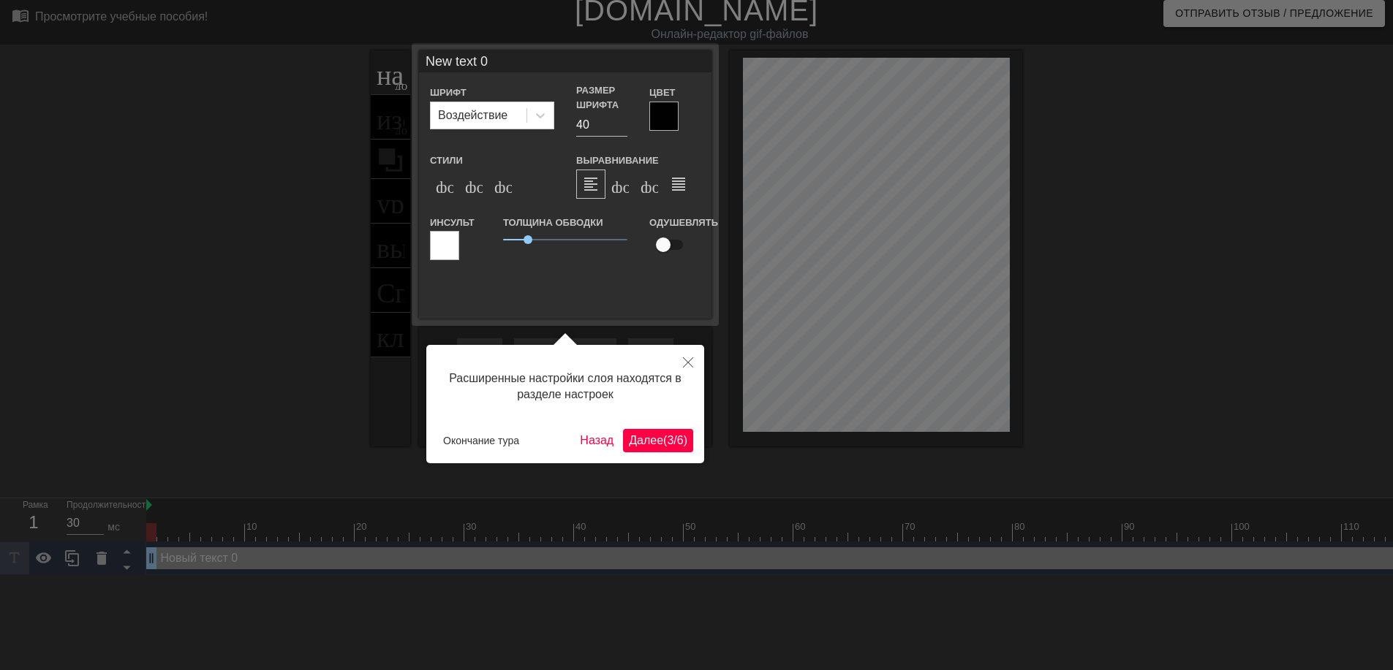 This screenshot has height=670, width=1393. I want to click on ya-tr-span: 3, so click(670, 440).